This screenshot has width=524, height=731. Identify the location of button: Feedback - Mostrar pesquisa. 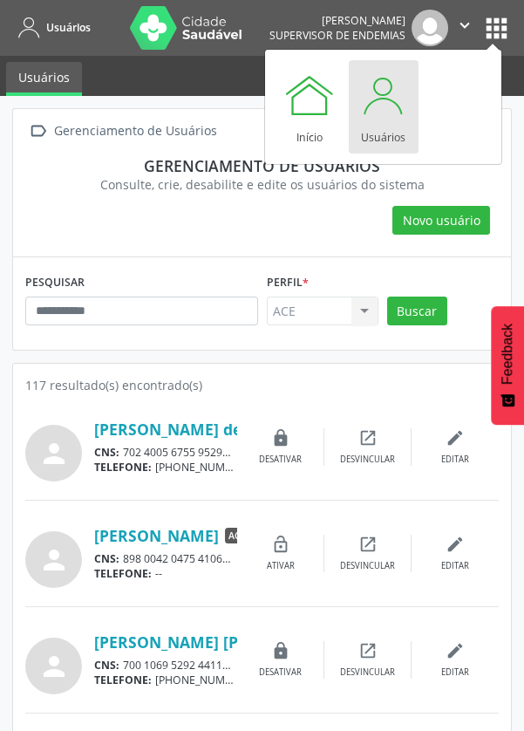
(508, 366).